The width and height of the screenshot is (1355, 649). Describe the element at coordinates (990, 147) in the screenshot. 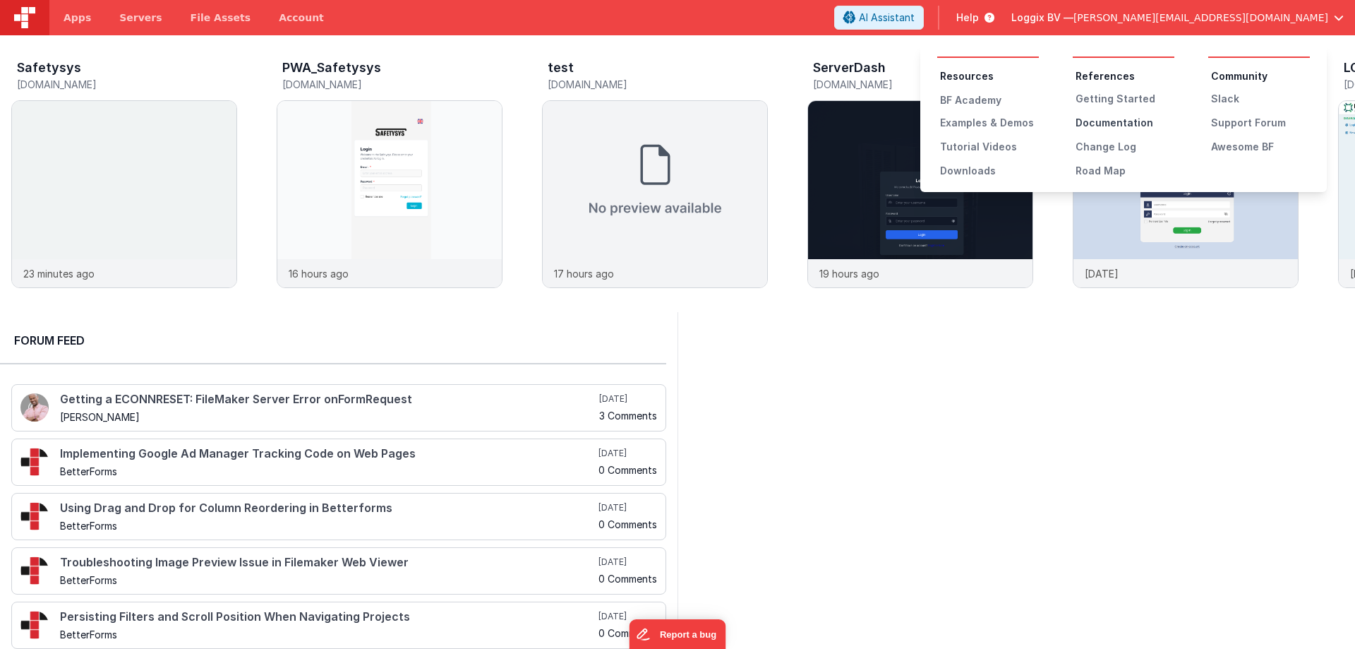

I see `div: Tutorial Videos` at that location.